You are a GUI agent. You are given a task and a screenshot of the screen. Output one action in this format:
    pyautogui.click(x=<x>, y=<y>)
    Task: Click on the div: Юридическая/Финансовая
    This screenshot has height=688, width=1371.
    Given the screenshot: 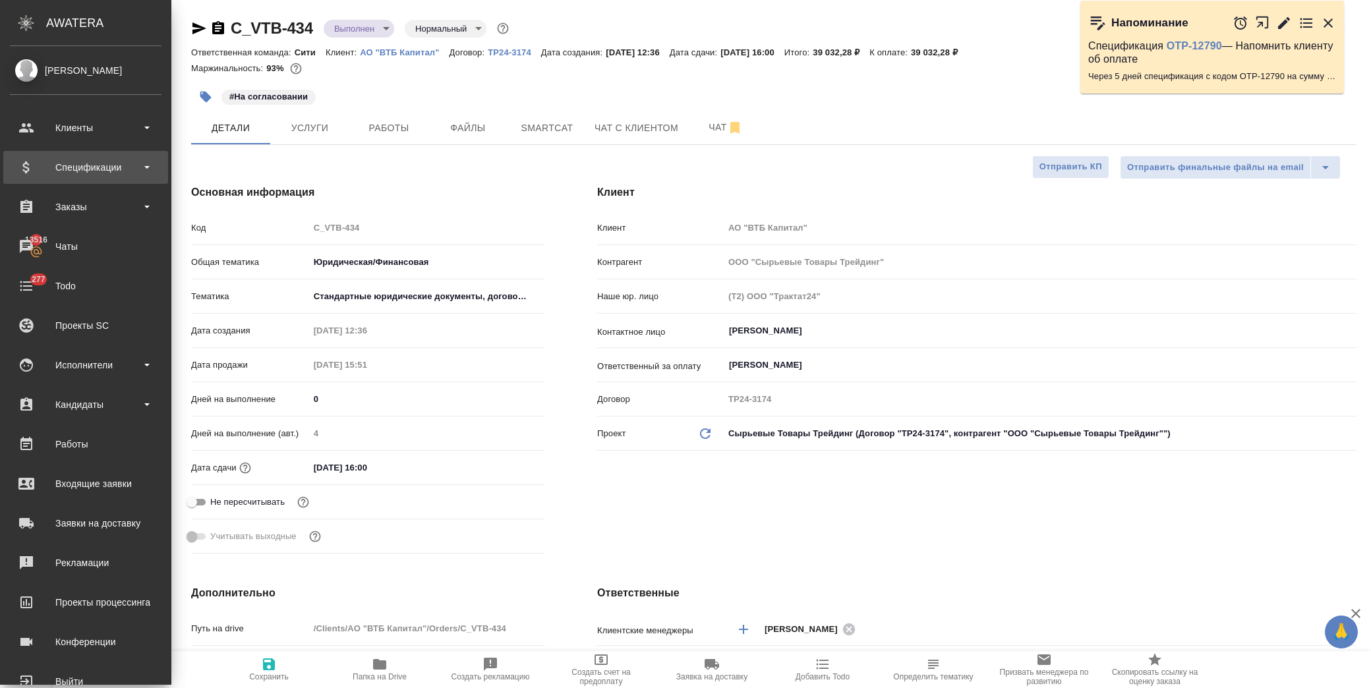 What is the action you would take?
    pyautogui.click(x=427, y=262)
    